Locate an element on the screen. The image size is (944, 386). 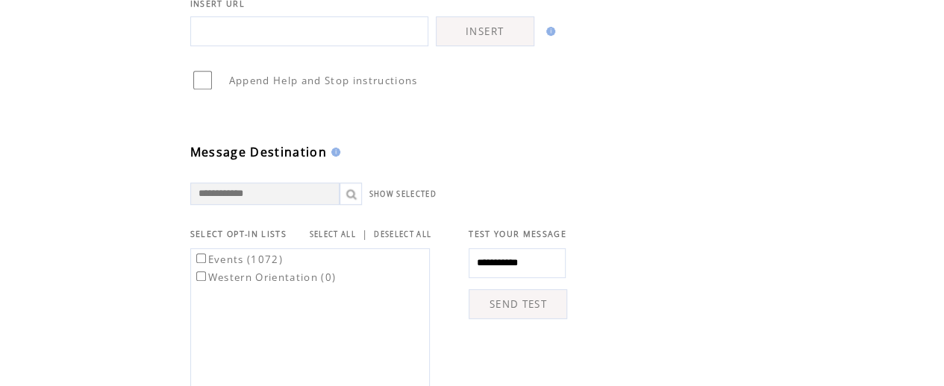
input: Western Orientation (0) is located at coordinates (201, 276).